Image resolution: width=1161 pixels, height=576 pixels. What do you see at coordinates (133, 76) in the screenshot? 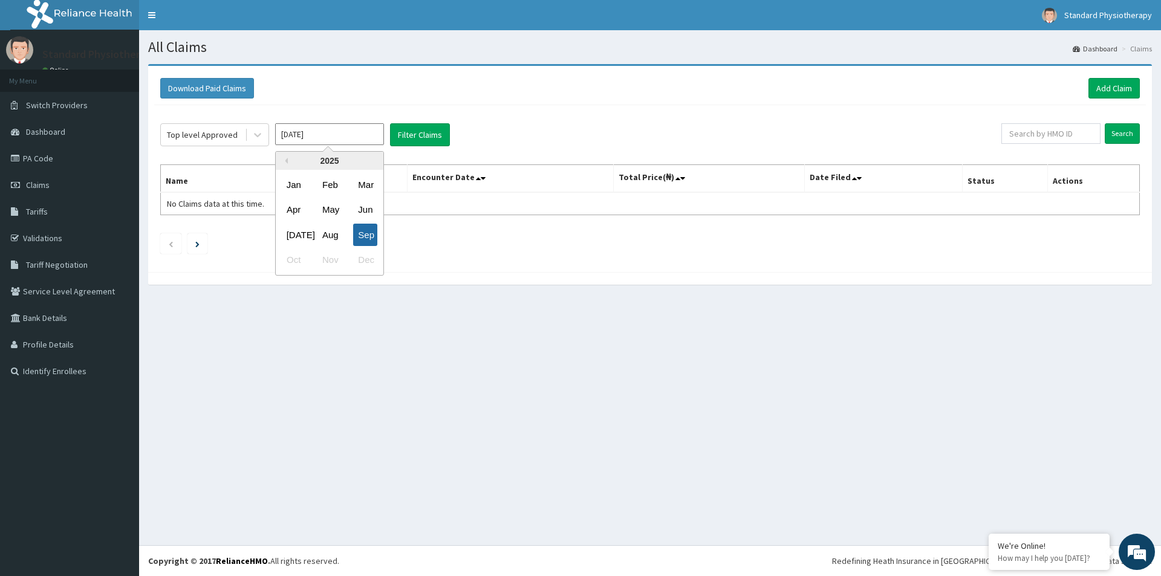
I see `div: Chat with us now` at bounding box center [133, 76].